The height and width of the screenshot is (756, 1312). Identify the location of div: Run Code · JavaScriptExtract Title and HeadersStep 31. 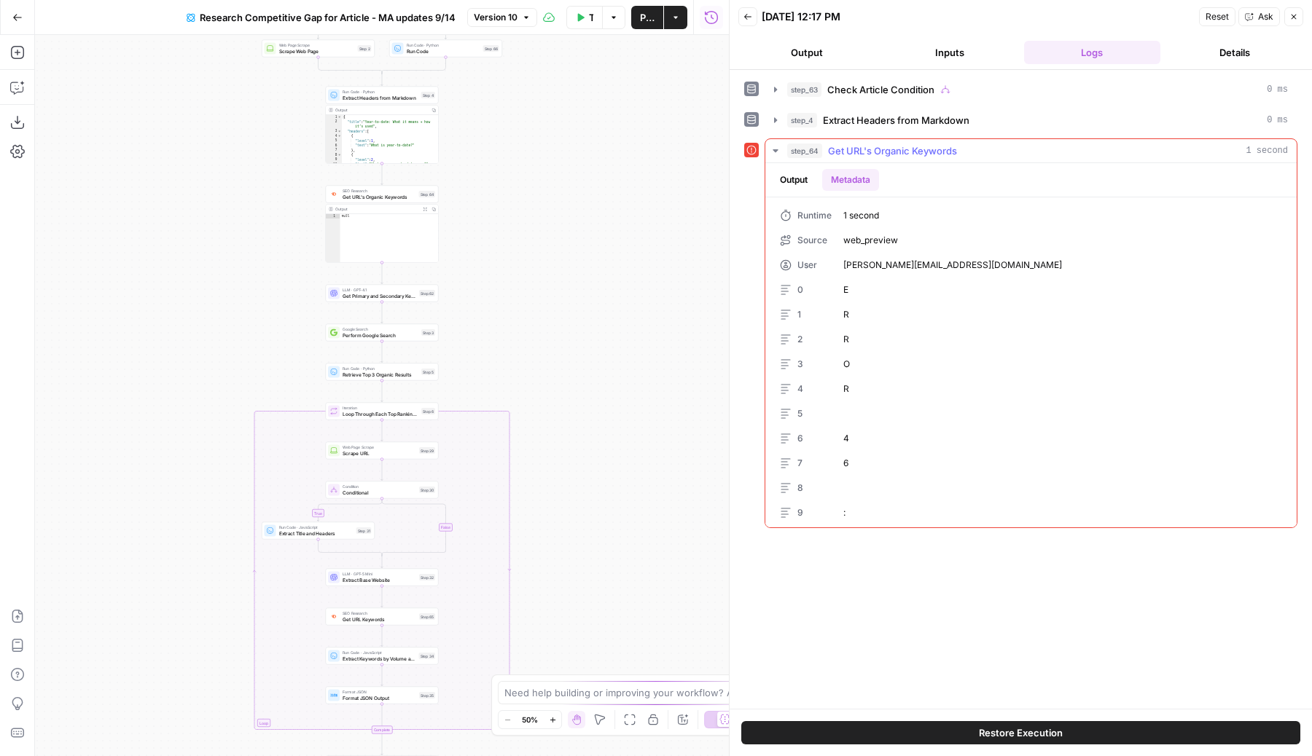
(318, 531).